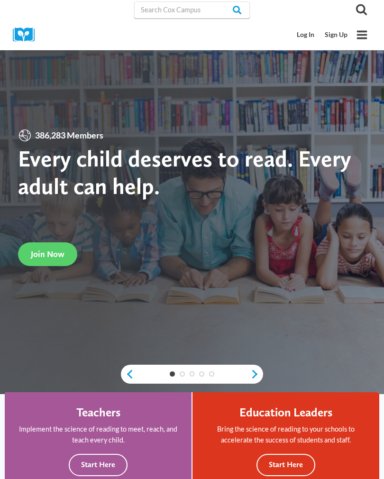 This screenshot has width=384, height=479. I want to click on p: Bring the science of reading to your schools to accelerate the success of students and staff., so click(286, 435).